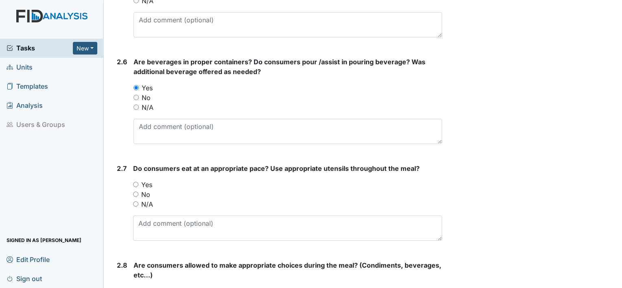 This screenshot has height=288, width=622. What do you see at coordinates (40, 48) in the screenshot?
I see `a: Tasks` at bounding box center [40, 48].